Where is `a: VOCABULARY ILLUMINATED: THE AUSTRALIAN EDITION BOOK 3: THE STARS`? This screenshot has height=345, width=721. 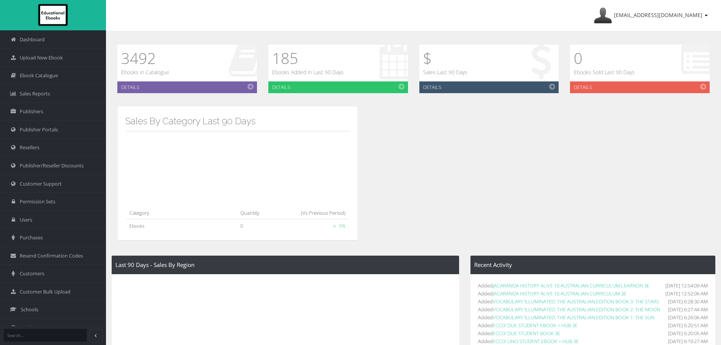
a: VOCABULARY ILLUMINATED: THE AUSTRALIAN EDITION BOOK 3: THE STARS is located at coordinates (576, 301).